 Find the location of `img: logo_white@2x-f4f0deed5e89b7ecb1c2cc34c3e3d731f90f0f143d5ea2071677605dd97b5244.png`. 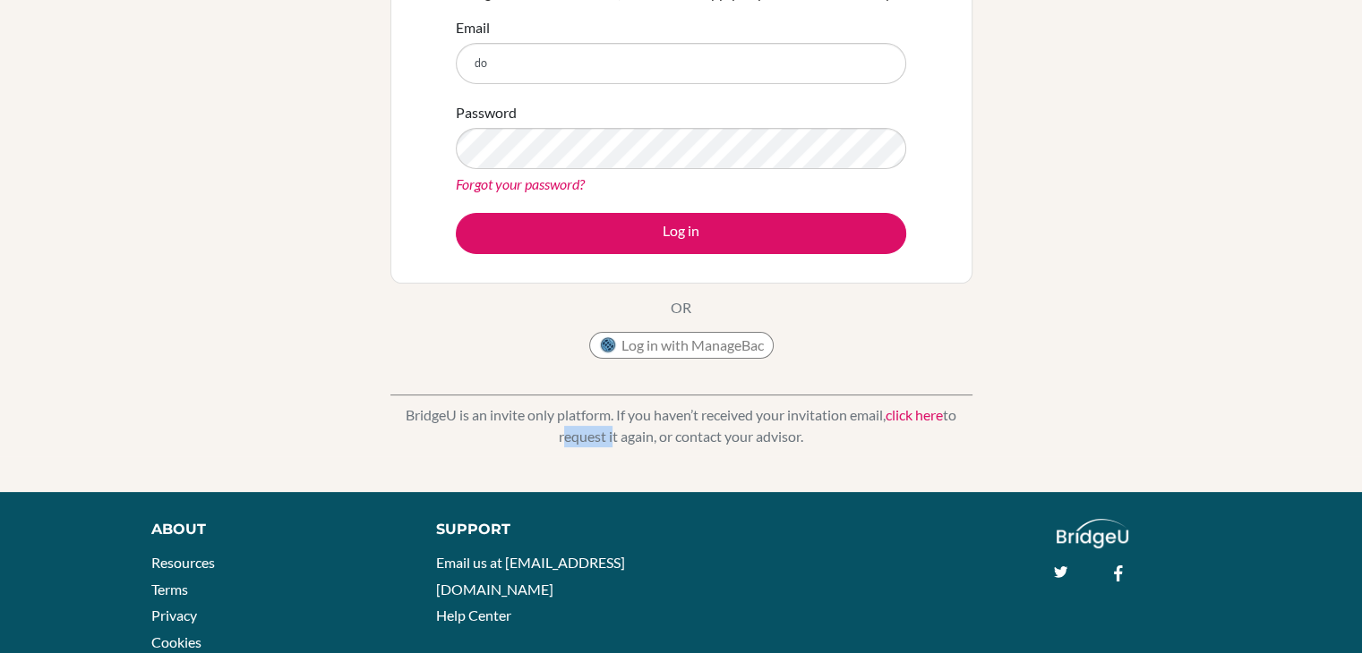

img: logo_white@2x-f4f0deed5e89b7ecb1c2cc34c3e3d731f90f0f143d5ea2071677605dd97b5244.png is located at coordinates (1092, 534).